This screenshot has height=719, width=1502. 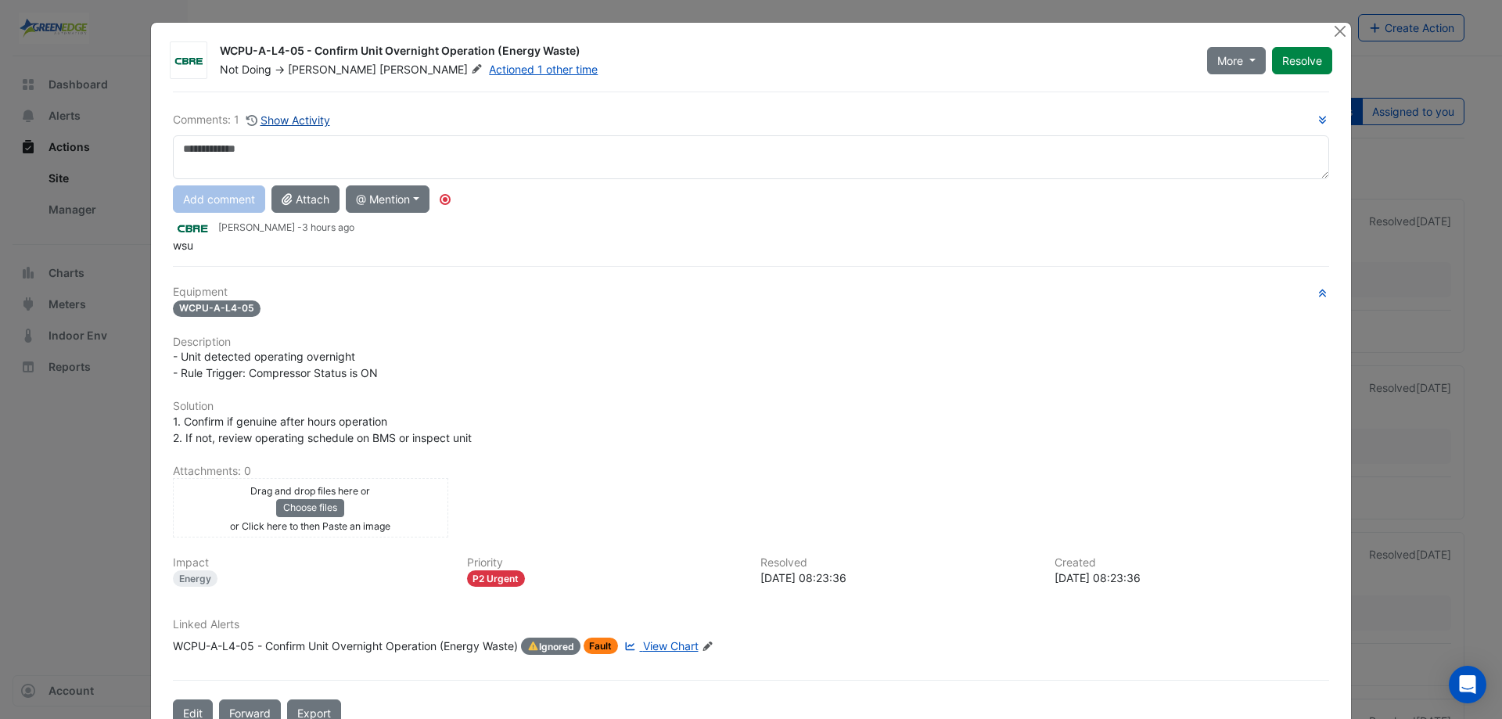 What do you see at coordinates (310, 491) in the screenshot?
I see `small: Drag and drop files here or` at bounding box center [310, 491].